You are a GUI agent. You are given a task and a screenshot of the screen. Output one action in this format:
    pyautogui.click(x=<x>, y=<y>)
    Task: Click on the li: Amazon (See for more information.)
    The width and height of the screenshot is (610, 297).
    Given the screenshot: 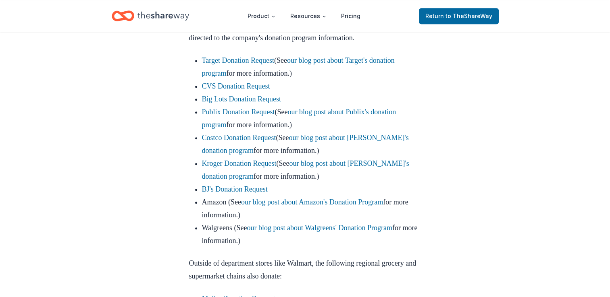 What is the action you would take?
    pyautogui.click(x=311, y=209)
    